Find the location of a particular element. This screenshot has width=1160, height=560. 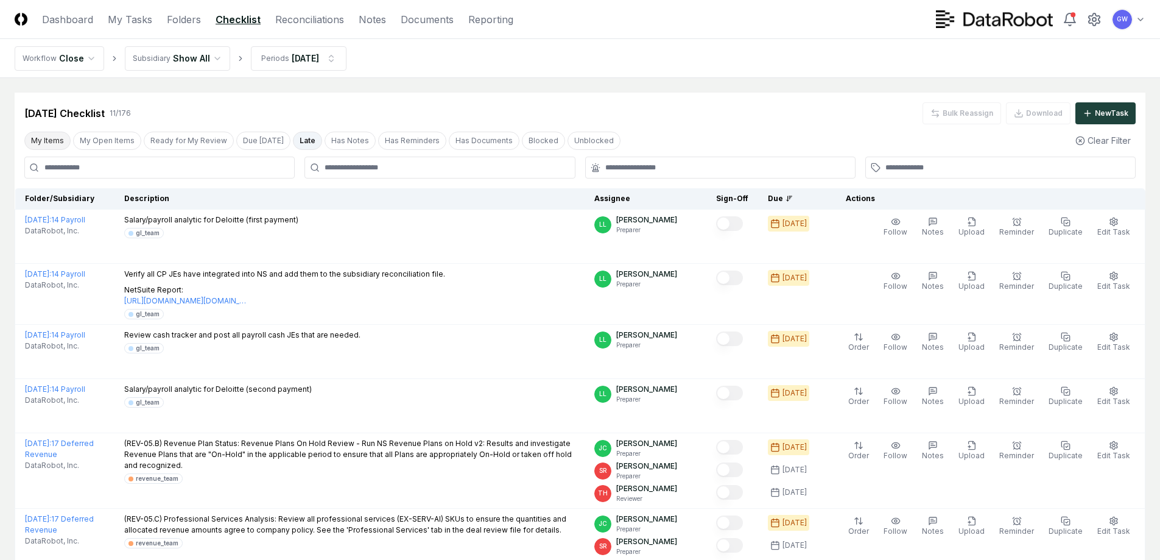

a: Folders is located at coordinates (184, 19).